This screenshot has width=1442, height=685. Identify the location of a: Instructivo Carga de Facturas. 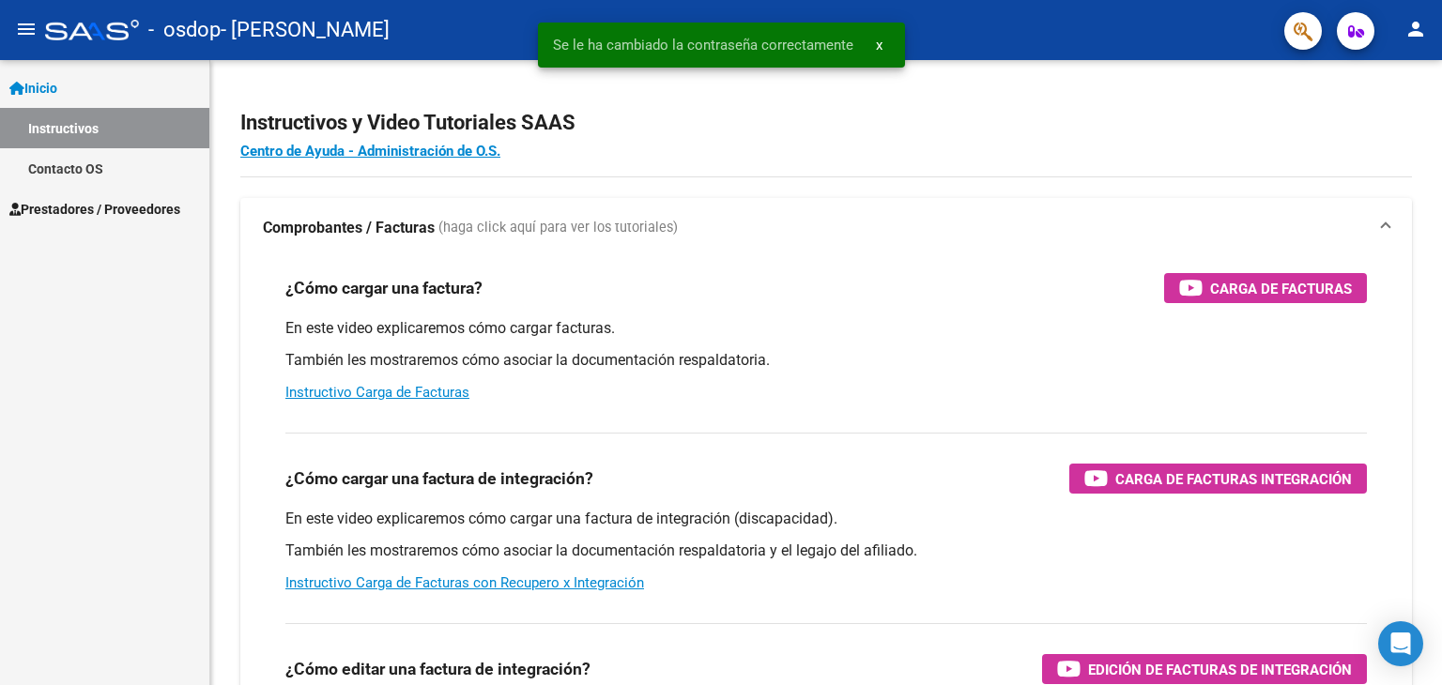
(377, 392).